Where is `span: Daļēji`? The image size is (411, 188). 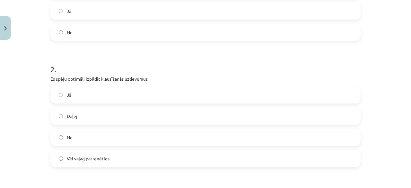
span: Daļēji is located at coordinates (73, 116).